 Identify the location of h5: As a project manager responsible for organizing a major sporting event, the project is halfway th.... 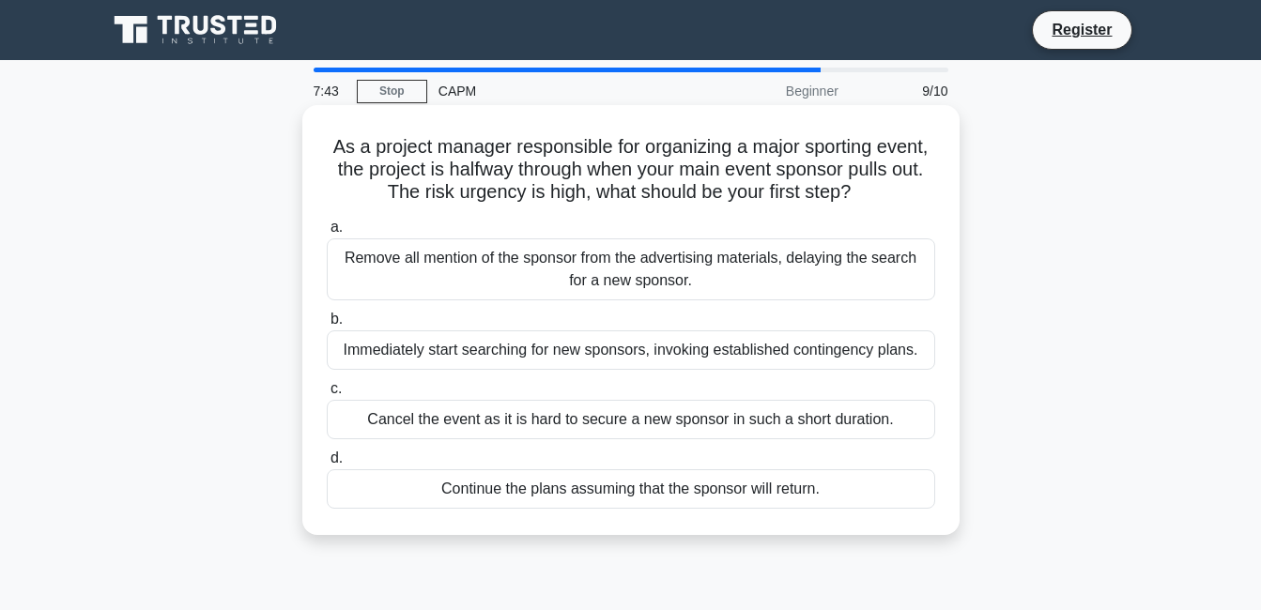
(631, 170).